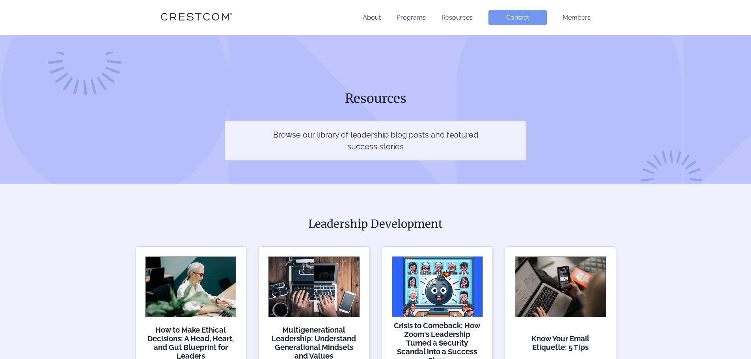  What do you see at coordinates (375, 99) in the screenshot?
I see `h1: Resources` at bounding box center [375, 99].